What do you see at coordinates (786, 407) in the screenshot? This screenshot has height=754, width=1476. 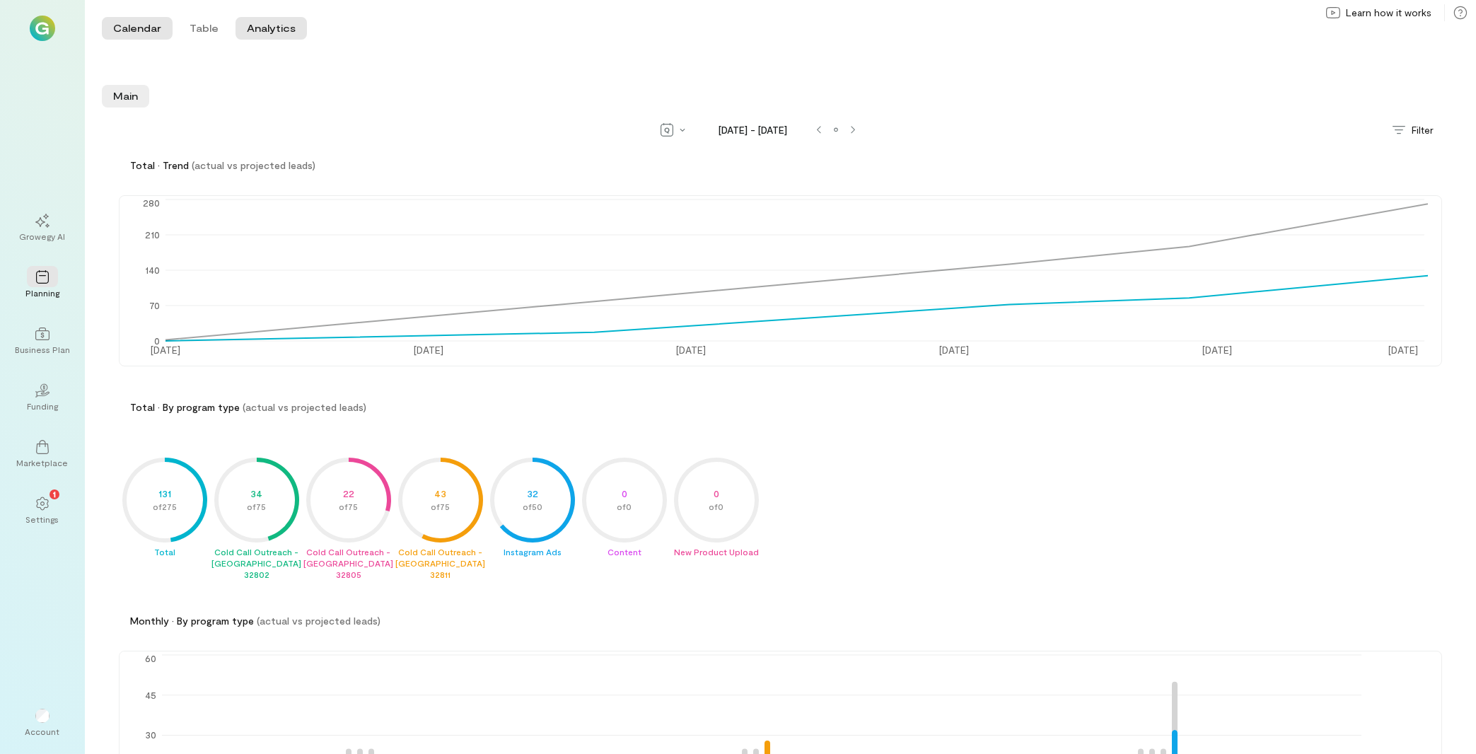 I see `div: Total · By program type` at bounding box center [786, 407].